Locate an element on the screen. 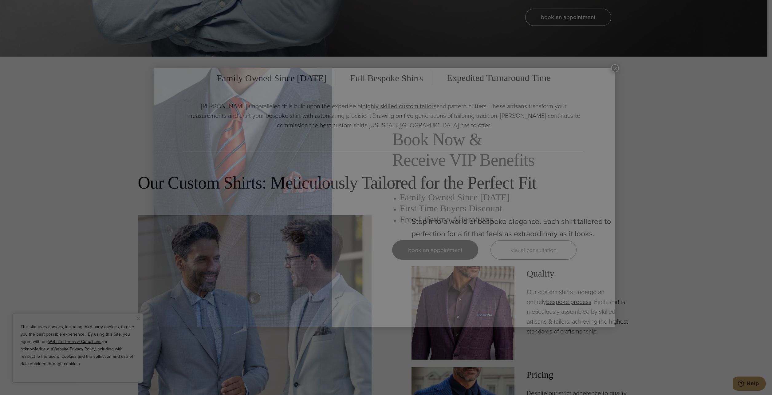 The height and width of the screenshot is (395, 772). h2: Book Now & Receive VIP Benefits is located at coordinates (485, 150).